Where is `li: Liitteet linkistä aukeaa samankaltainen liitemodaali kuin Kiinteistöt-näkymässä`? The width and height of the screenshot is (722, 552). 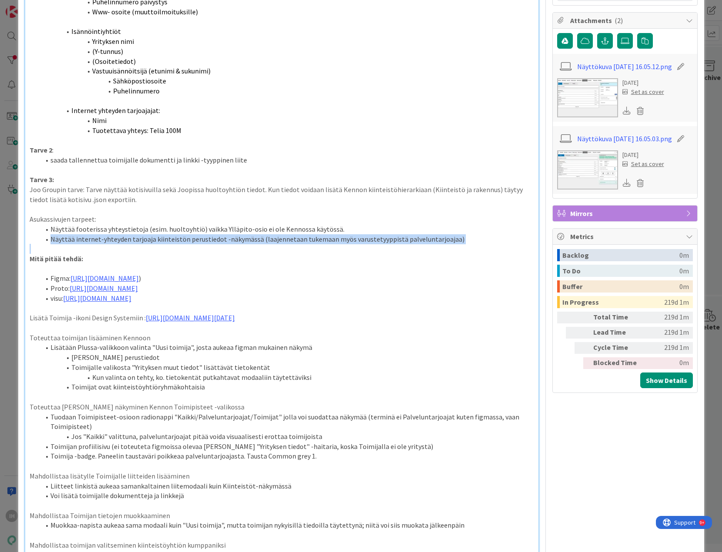
li: Liitteet linkistä aukeaa samankaltainen liitemodaali kuin Kiinteistöt-näkymässä is located at coordinates (287, 486).